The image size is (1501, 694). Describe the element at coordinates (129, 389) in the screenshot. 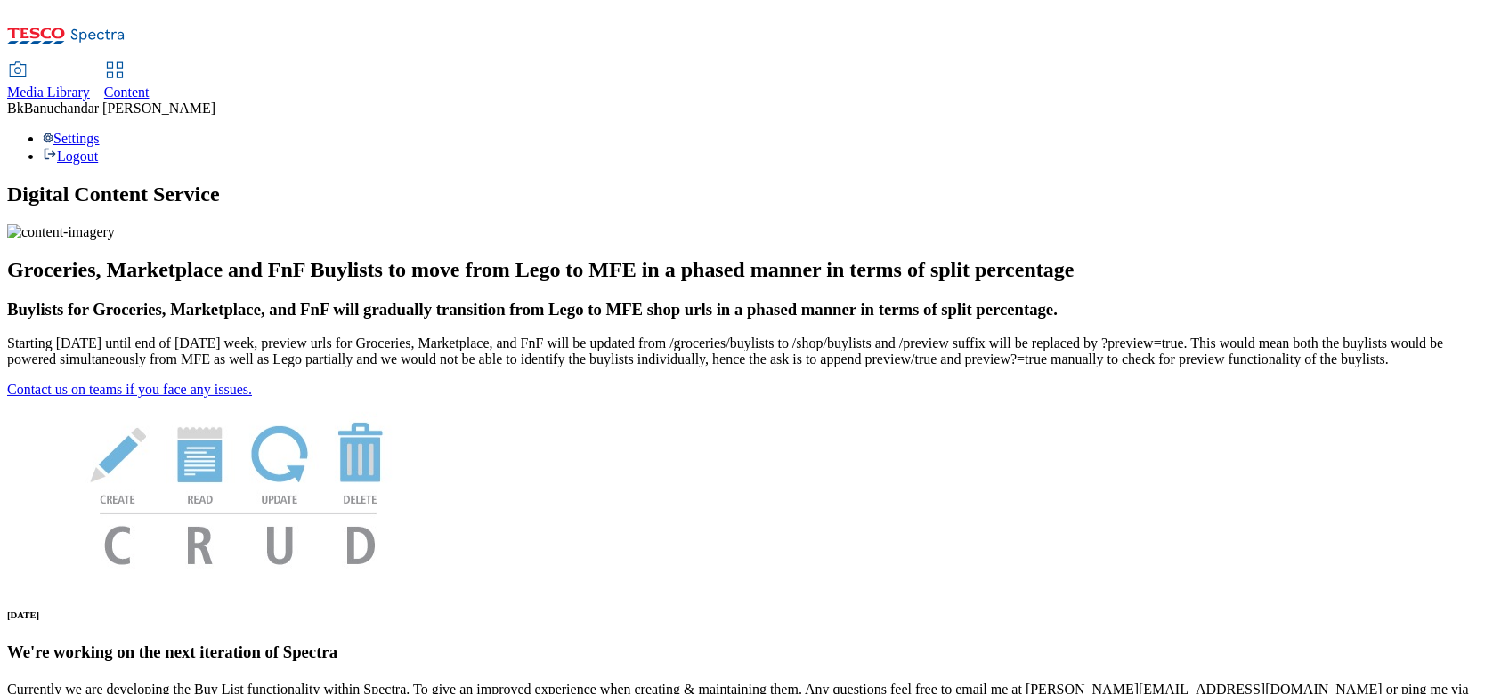

I see `a: Contact us on teams if you face any issues.` at that location.